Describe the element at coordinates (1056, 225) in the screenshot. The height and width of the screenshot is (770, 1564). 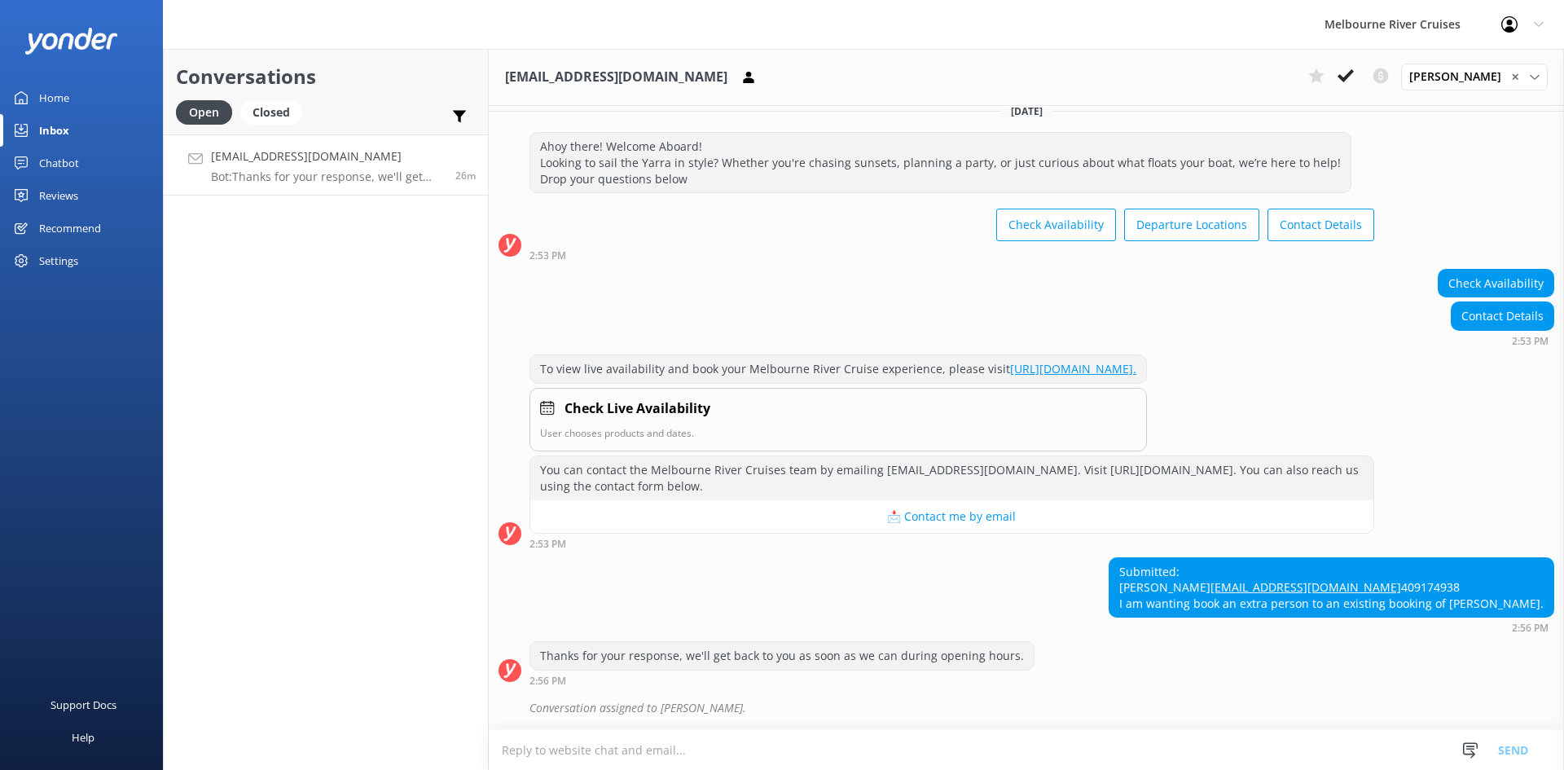
I see `button: Check Availability` at that location.